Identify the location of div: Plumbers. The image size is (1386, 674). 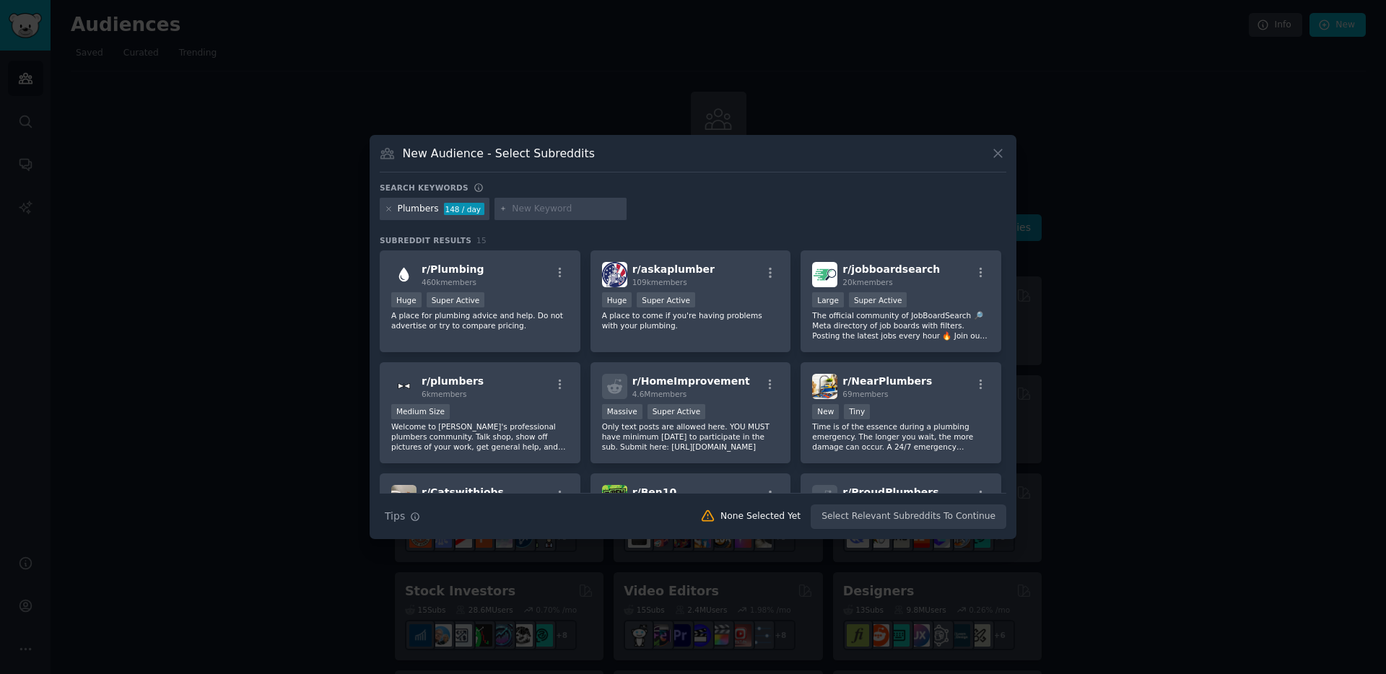
(418, 209).